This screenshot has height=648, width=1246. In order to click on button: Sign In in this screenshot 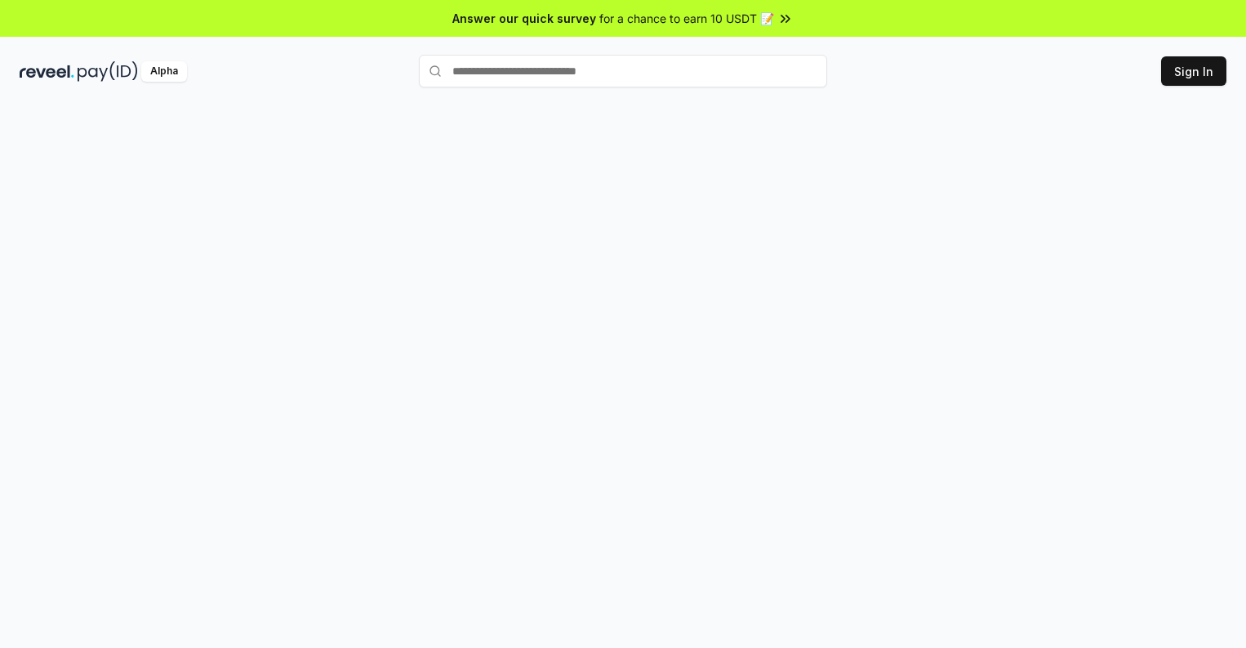, I will do `click(1194, 71)`.